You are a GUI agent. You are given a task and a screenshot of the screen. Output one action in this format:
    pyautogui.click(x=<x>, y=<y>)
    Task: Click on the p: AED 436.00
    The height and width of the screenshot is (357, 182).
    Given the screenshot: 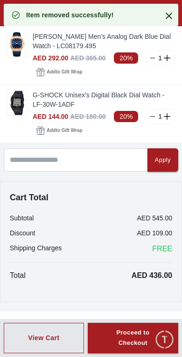 What is the action you would take?
    pyautogui.click(x=152, y=275)
    